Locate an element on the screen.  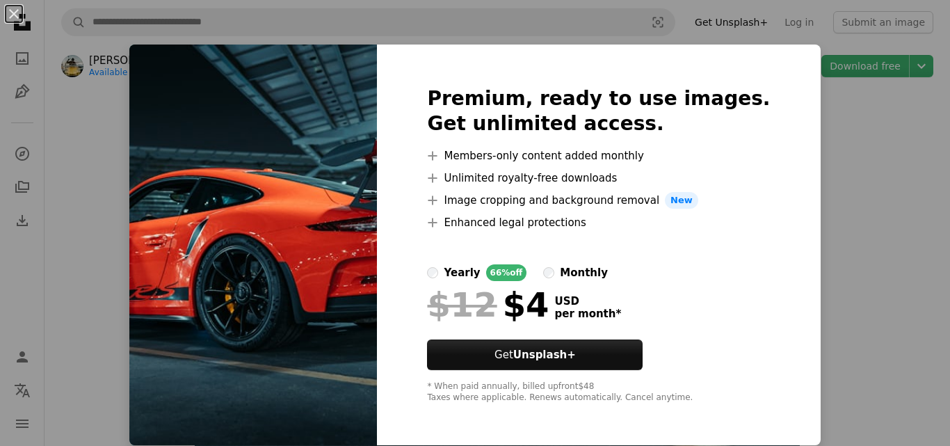
strong: Unsplash+ is located at coordinates (545, 355).